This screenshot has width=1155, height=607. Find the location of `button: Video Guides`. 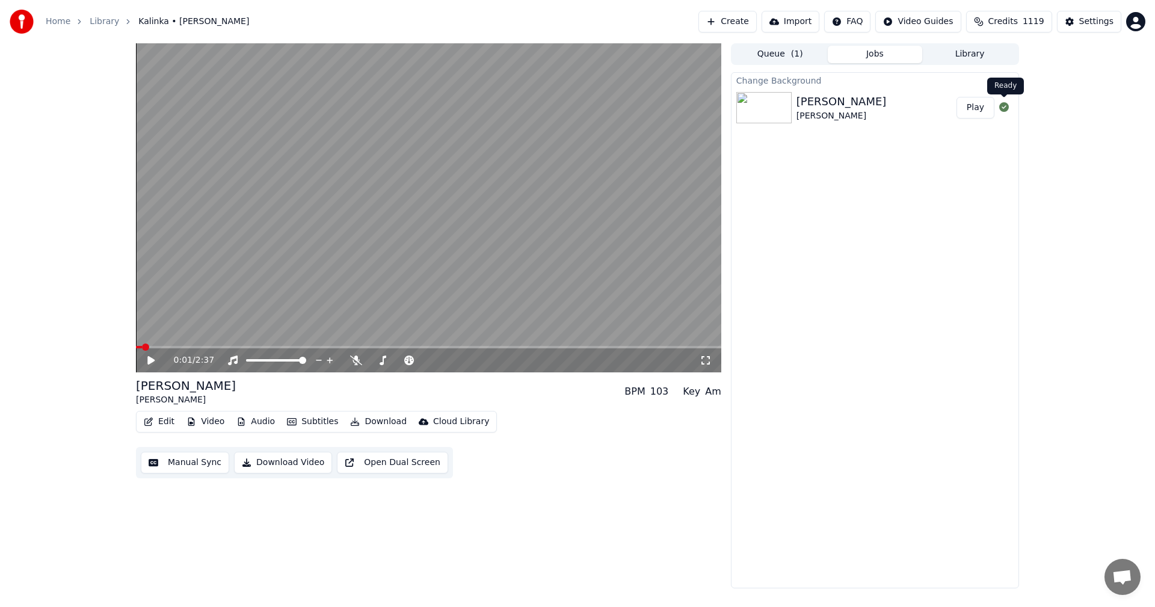

button: Video Guides is located at coordinates (918, 22).